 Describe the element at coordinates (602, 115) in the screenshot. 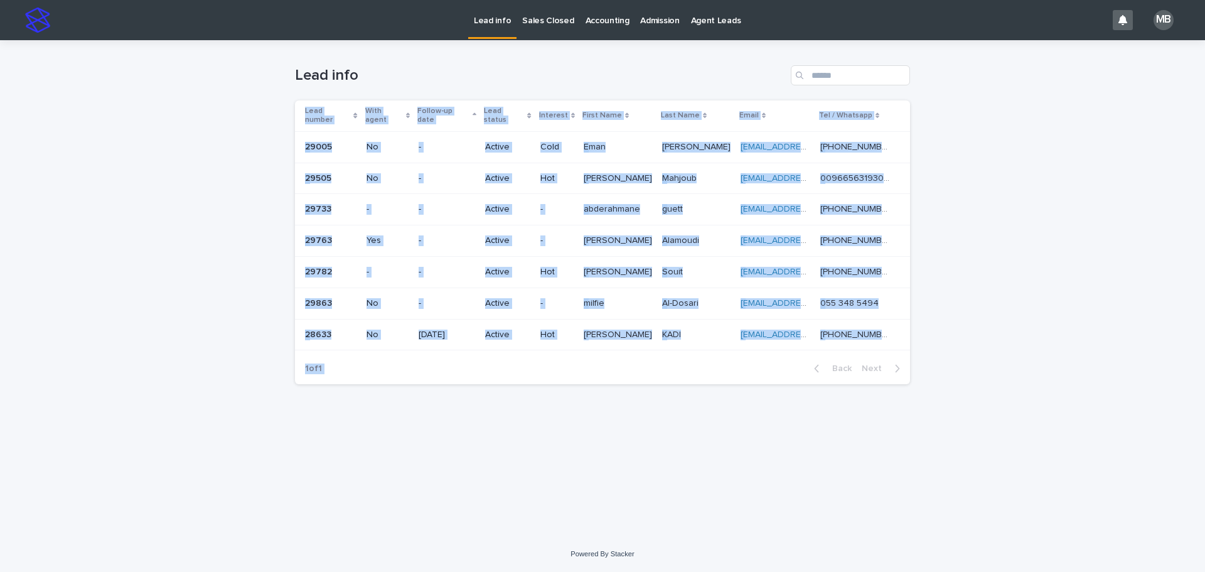

I see `p: First Name` at that location.